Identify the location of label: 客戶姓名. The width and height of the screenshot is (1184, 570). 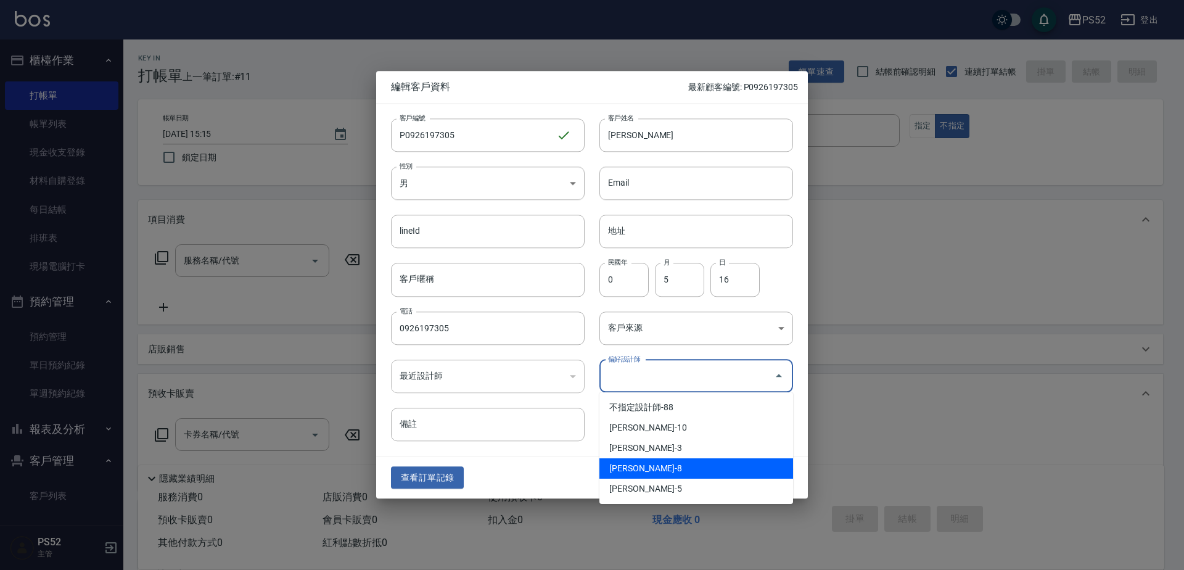
(621, 117).